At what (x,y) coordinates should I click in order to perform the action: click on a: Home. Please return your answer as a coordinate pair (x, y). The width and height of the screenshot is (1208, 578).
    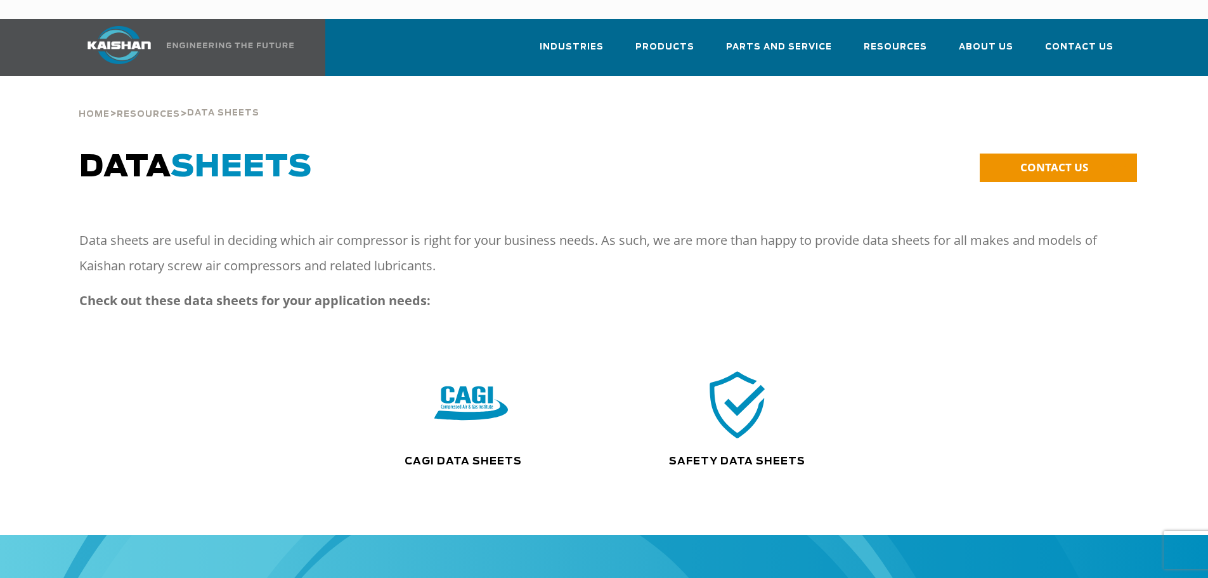
    Looking at the image, I should click on (94, 114).